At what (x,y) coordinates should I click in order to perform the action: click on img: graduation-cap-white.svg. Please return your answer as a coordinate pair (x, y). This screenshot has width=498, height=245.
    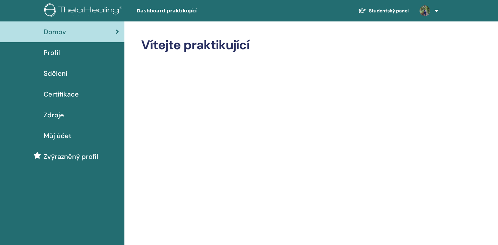
    Looking at the image, I should click on (362, 10).